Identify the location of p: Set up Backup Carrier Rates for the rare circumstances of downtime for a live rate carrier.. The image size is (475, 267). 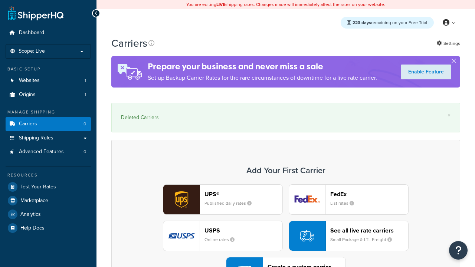
(262, 78).